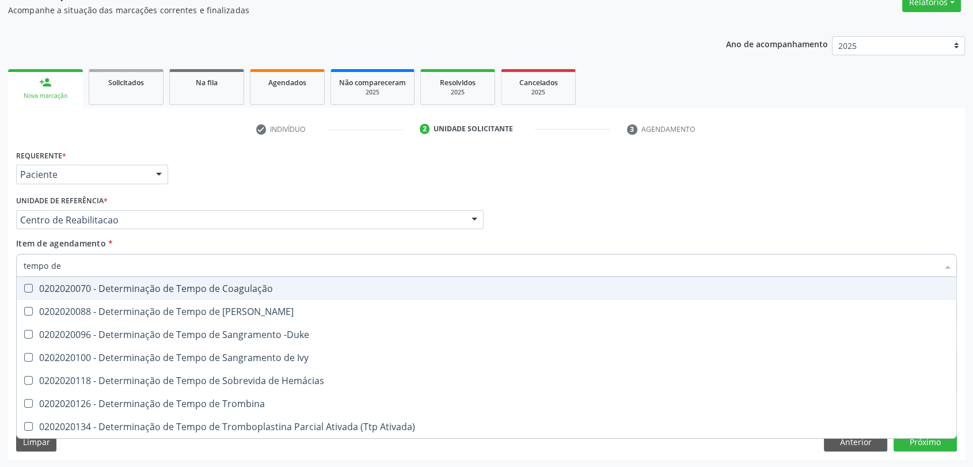 The height and width of the screenshot is (467, 973). Describe the element at coordinates (926, 442) in the screenshot. I see `button: Próximo` at that location.